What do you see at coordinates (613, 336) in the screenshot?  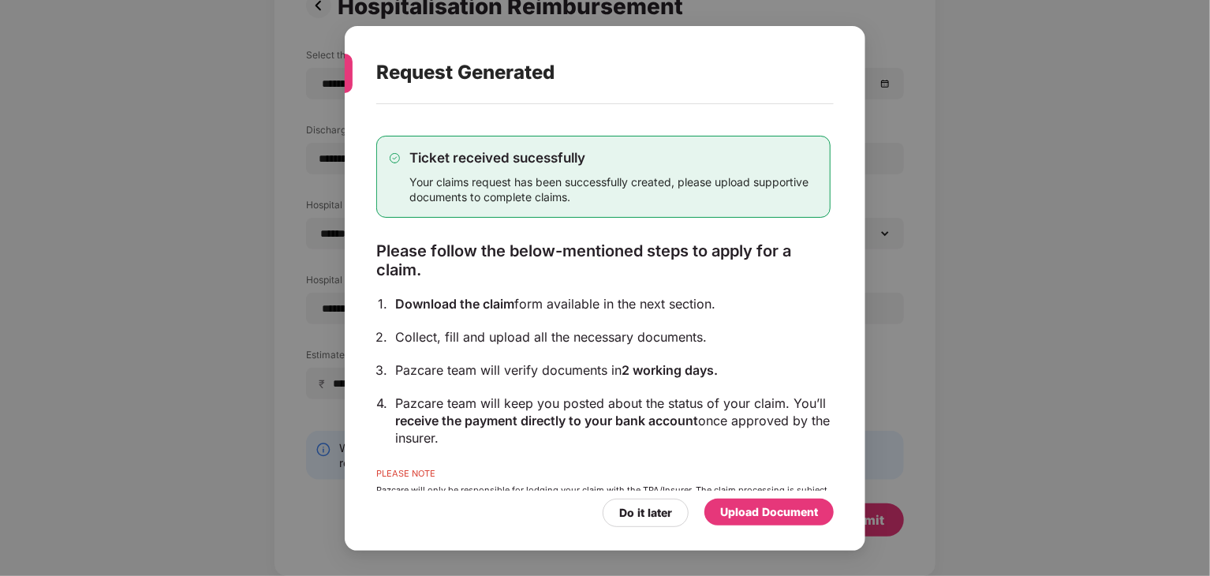 I see `div: Collect, fill and upload all the necessary documents.` at bounding box center [613, 336].